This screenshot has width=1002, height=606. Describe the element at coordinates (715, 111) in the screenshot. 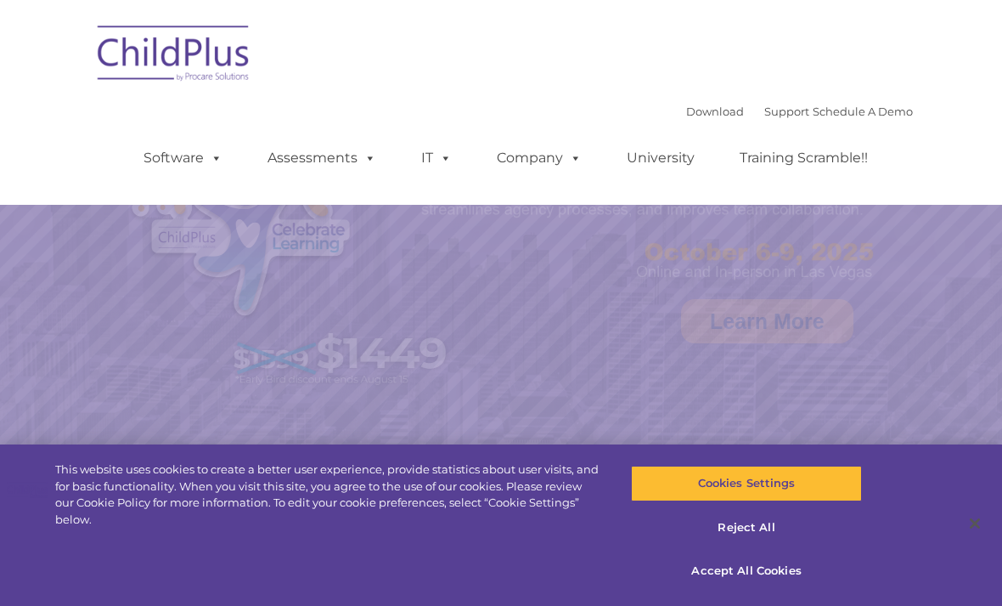

I see `a: Download` at that location.